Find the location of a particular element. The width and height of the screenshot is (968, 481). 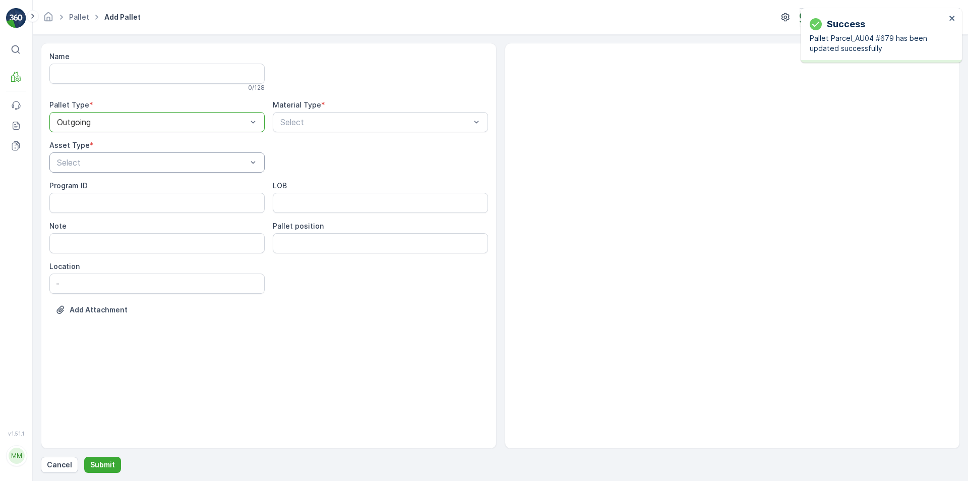

span: Name : is located at coordinates (21, 169).